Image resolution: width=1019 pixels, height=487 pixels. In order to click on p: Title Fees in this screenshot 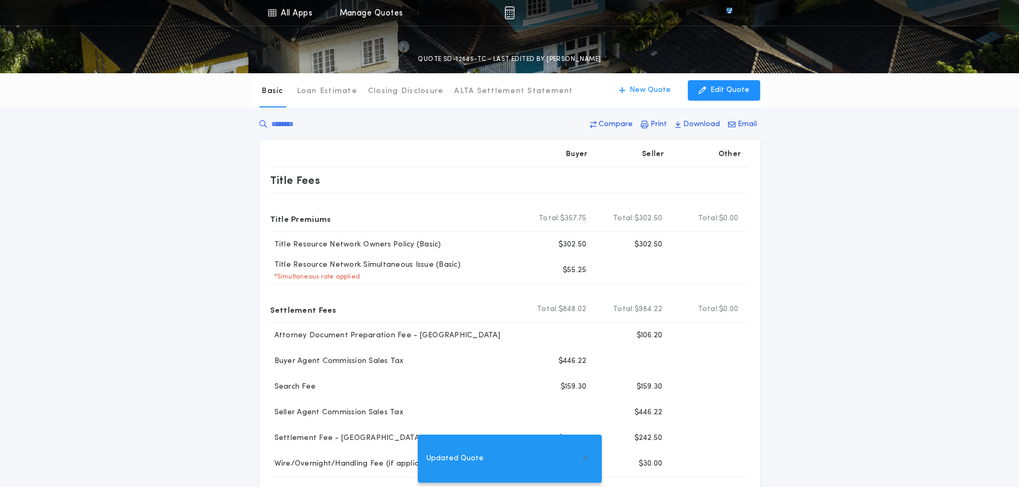, I will do `click(295, 180)`.